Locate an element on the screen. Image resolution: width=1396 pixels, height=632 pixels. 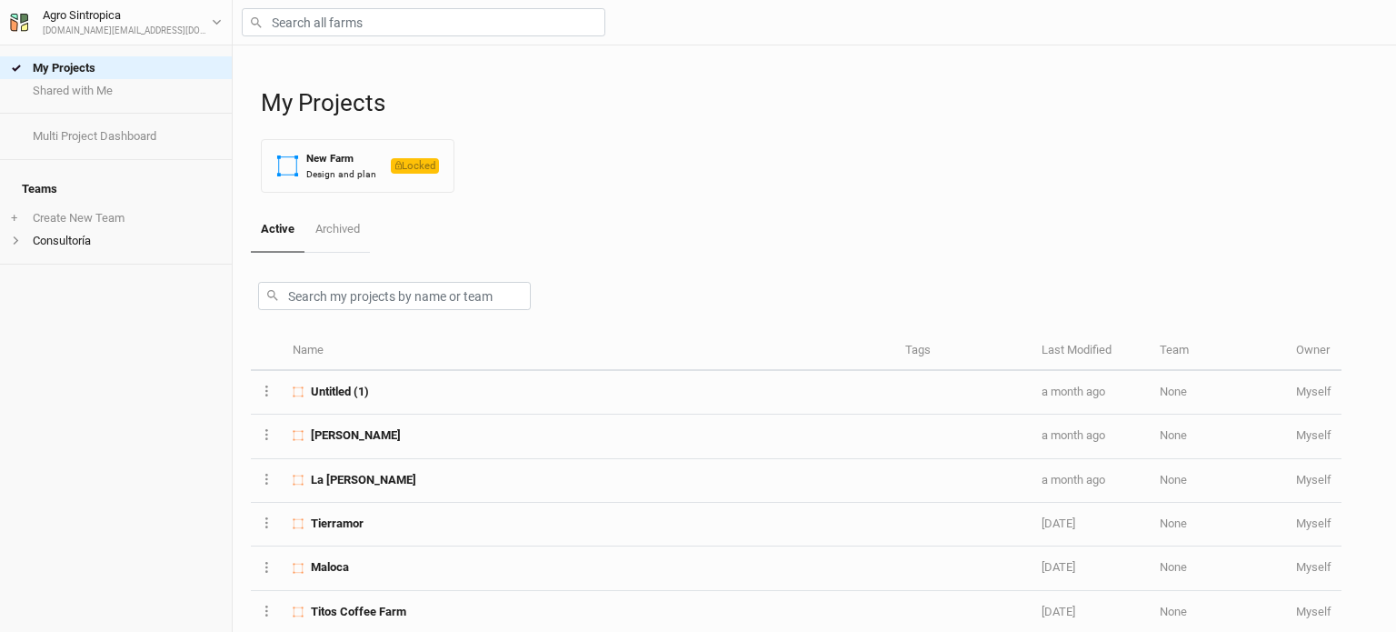
h1: My Projects is located at coordinates (819, 103).